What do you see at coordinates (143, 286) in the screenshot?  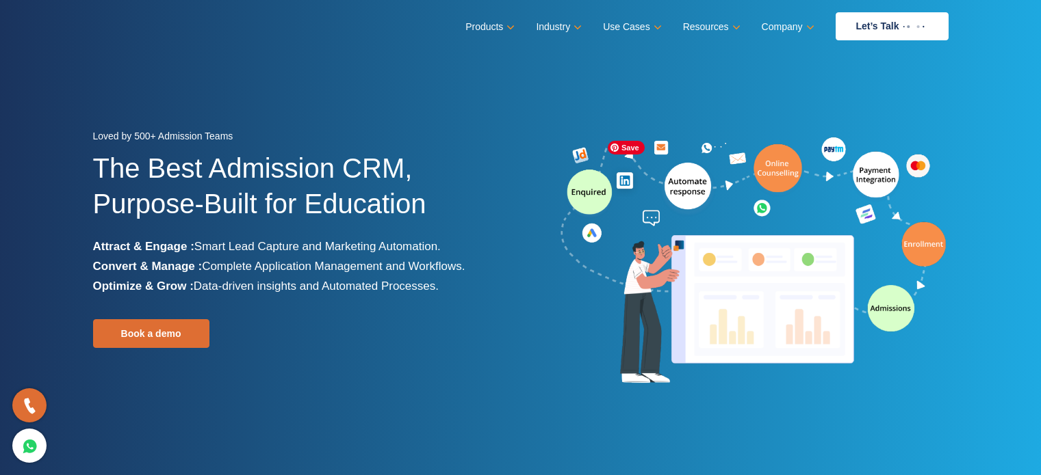 I see `b: Optimize & Grow :` at bounding box center [143, 286].